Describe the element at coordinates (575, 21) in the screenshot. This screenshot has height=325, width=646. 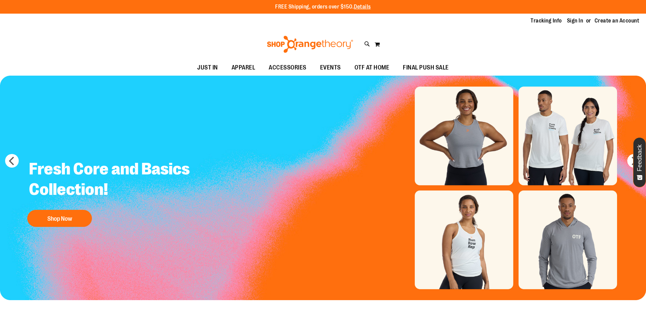
I see `a: Sign In` at that location.